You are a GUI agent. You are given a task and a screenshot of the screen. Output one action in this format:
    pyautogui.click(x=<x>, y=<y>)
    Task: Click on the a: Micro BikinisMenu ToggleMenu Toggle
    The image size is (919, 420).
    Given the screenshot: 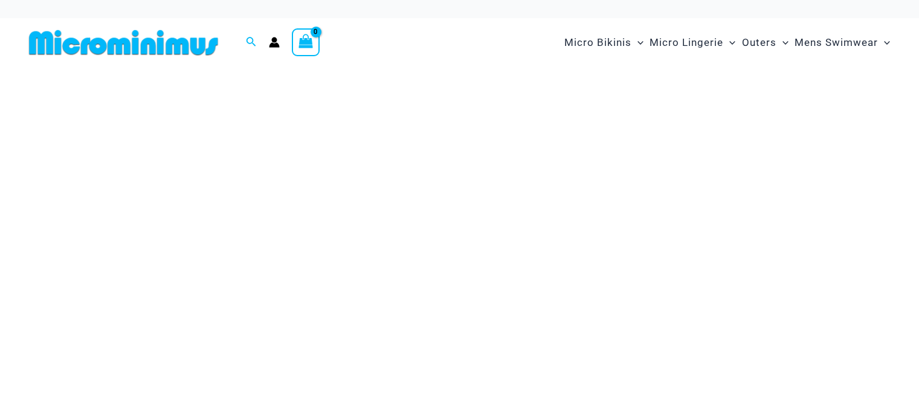 What is the action you would take?
    pyautogui.click(x=604, y=42)
    